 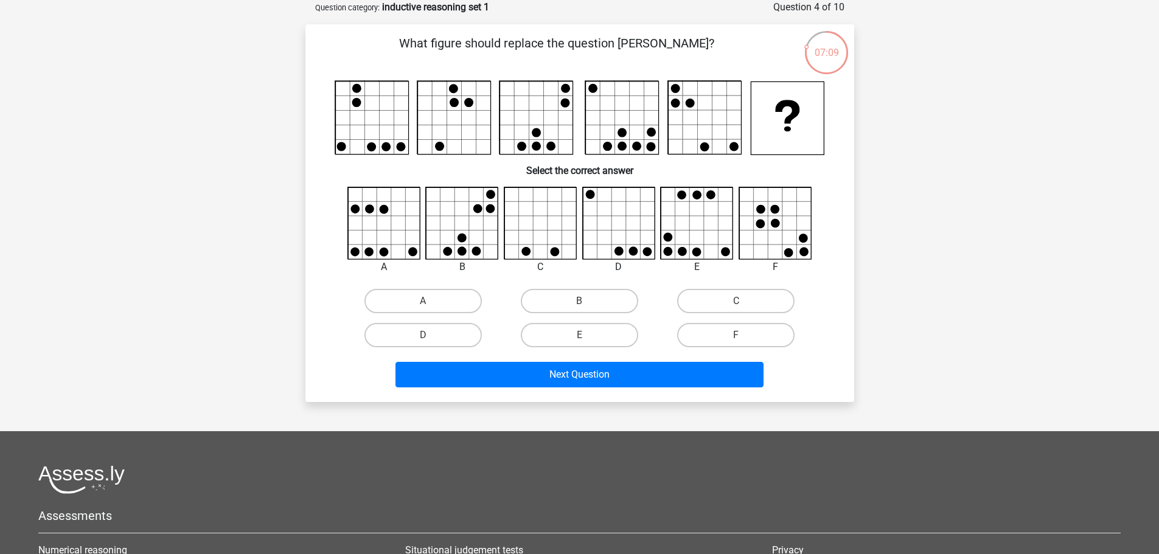 What do you see at coordinates (826, 45) in the screenshot?
I see `div: 07:09` at bounding box center [826, 45].